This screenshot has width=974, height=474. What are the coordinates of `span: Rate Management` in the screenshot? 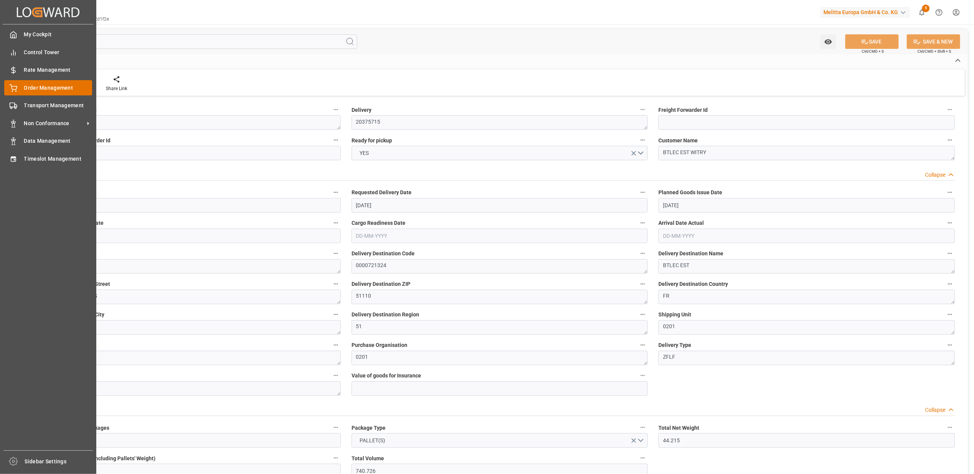 It's located at (58, 70).